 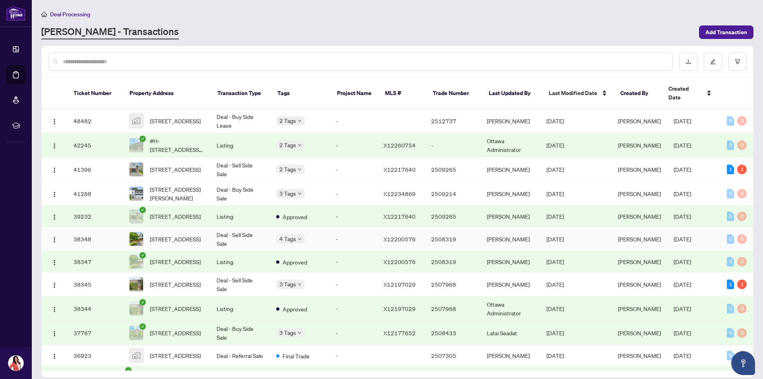 I want to click on span: Created Date, so click(x=685, y=93).